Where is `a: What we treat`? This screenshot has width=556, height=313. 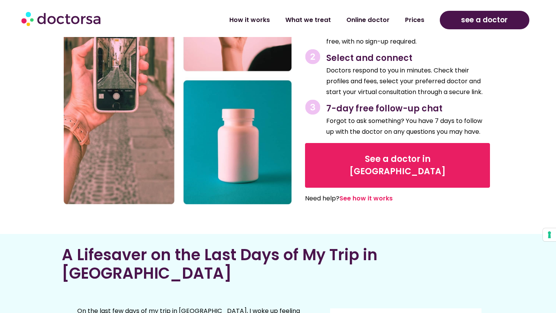 a: What we treat is located at coordinates (308, 20).